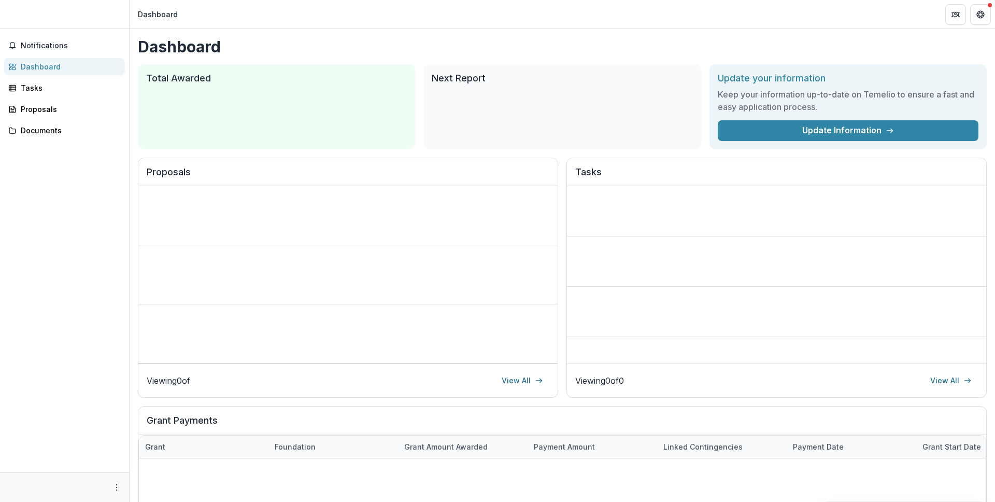  Describe the element at coordinates (600, 380) in the screenshot. I see `p: Viewing 0 of 0` at that location.